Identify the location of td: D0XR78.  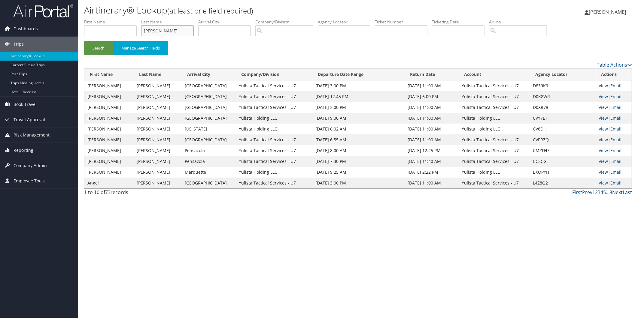
(562, 107).